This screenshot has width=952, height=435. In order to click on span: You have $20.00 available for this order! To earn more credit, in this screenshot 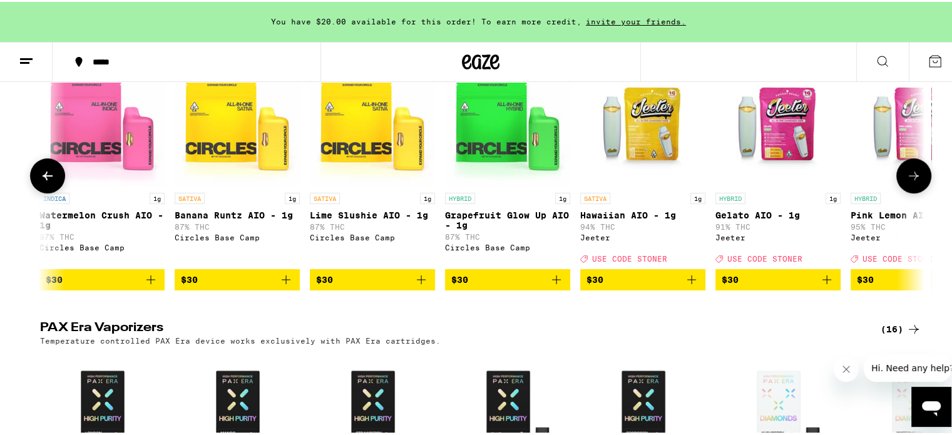, I will do `click(426, 19)`.